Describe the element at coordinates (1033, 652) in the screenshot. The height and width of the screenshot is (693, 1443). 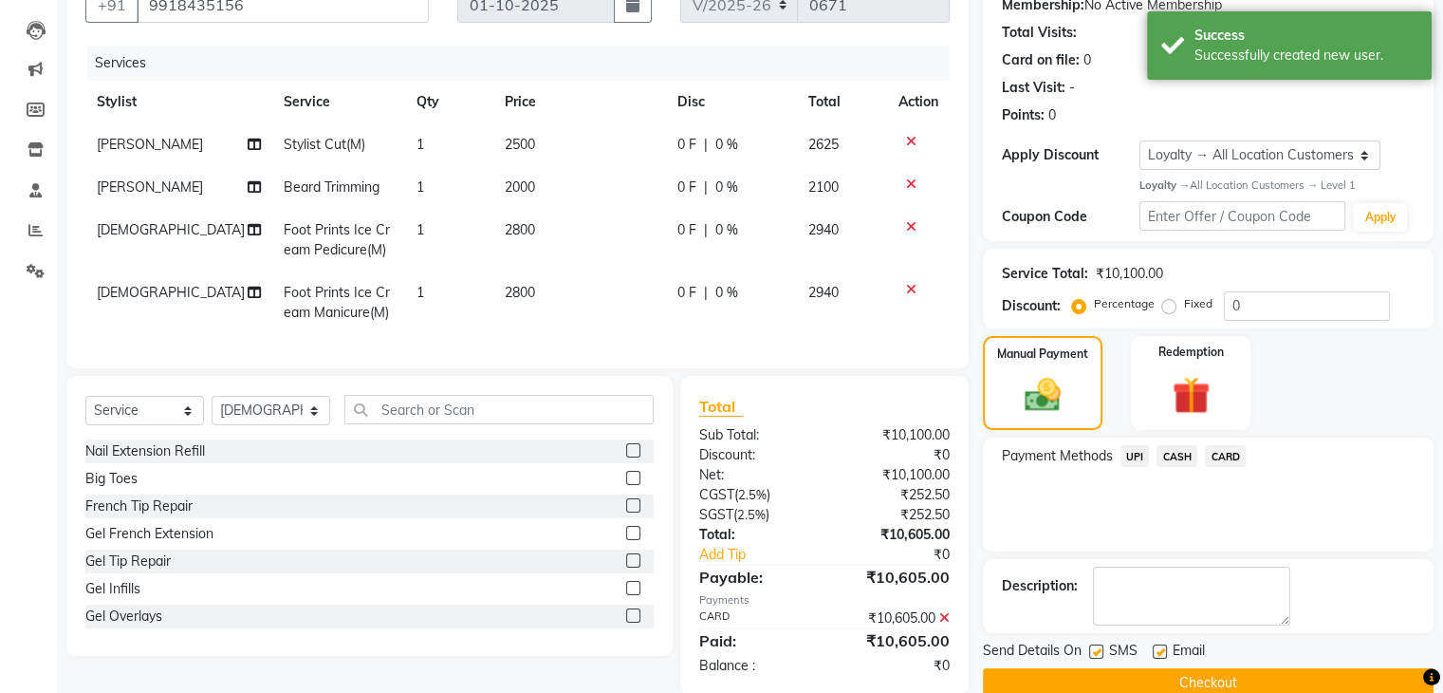
I see `span: Send Details On` at that location.